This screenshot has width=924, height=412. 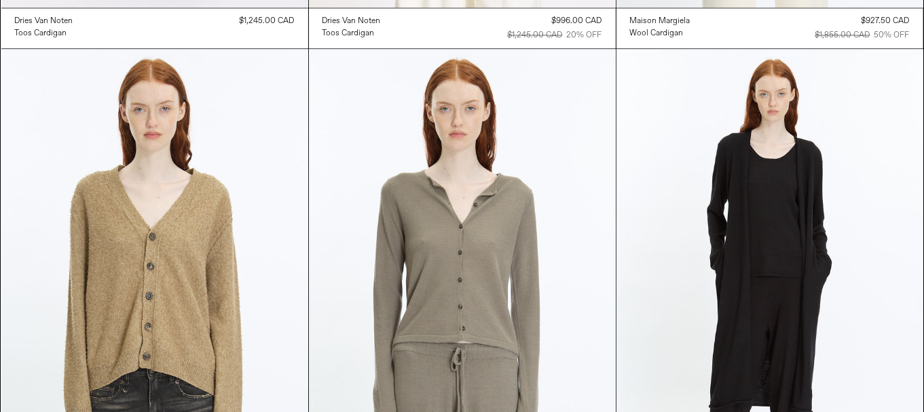 What do you see at coordinates (660, 33) in the screenshot?
I see `a: Wool Cardigan` at bounding box center [660, 33].